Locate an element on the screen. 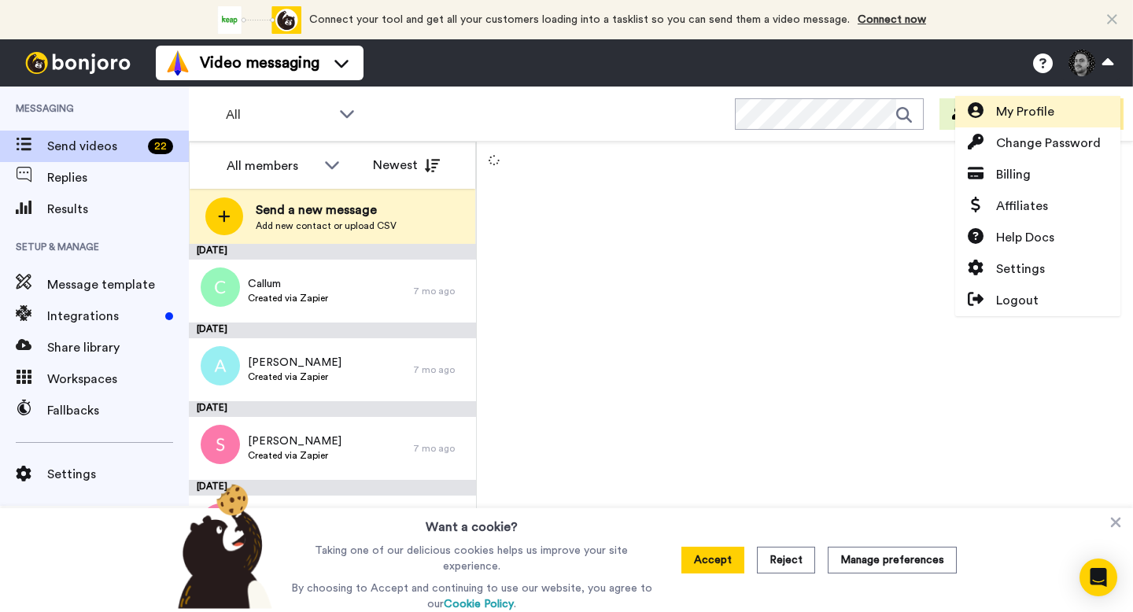 This screenshot has height=612, width=1133. button: Invite is located at coordinates (978, 114).